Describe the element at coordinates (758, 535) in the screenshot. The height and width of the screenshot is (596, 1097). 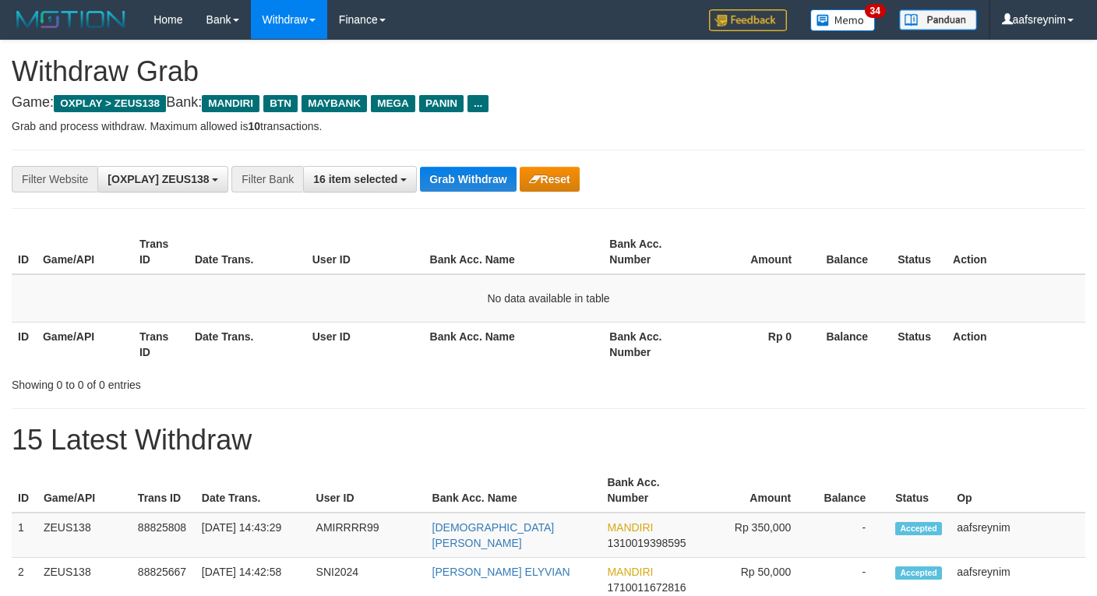
I see `td: Rp 350,000` at that location.